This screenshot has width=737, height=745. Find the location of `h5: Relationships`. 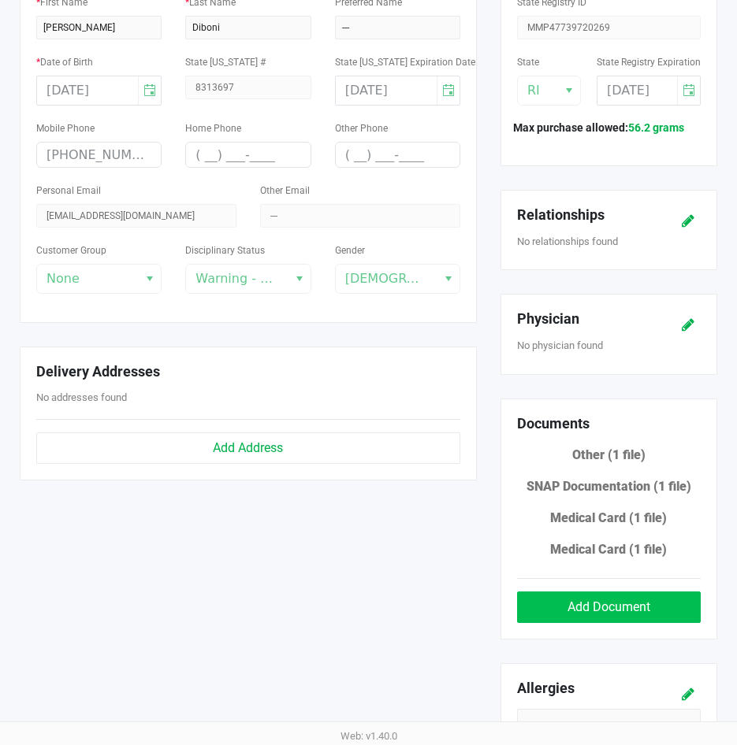

h5: Relationships is located at coordinates (591, 215).